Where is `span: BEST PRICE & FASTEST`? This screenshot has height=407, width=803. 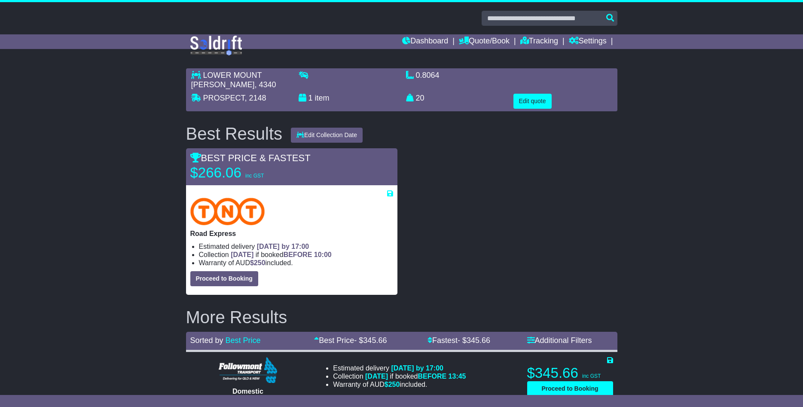 span: BEST PRICE & FASTEST is located at coordinates (250, 158).